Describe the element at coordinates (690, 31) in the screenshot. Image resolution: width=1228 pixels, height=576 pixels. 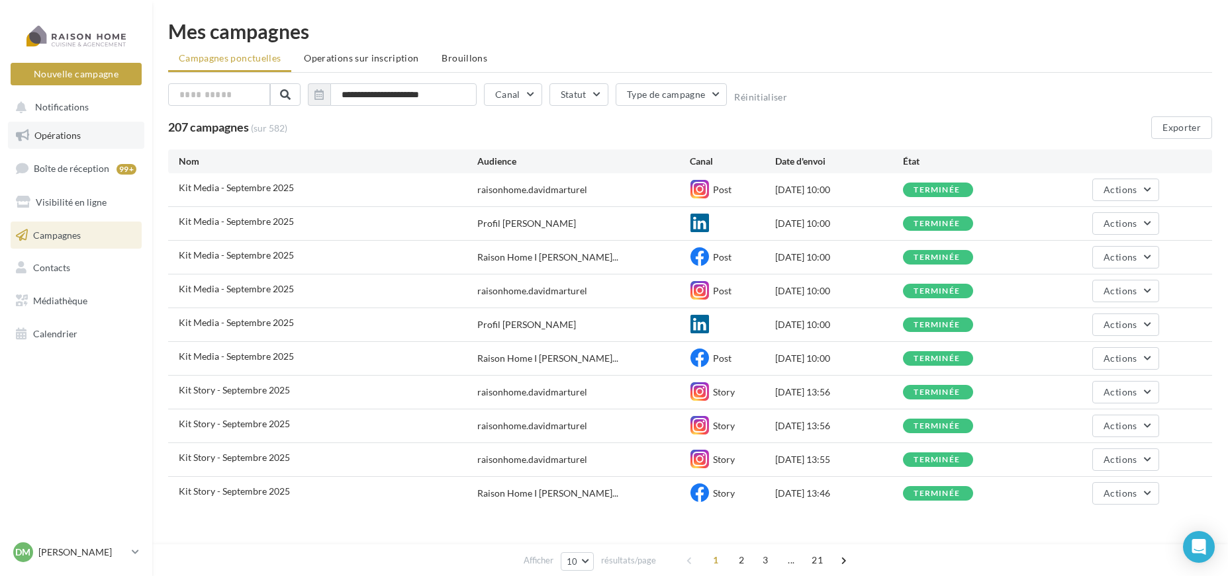
I see `div: Mes campagnes` at that location.